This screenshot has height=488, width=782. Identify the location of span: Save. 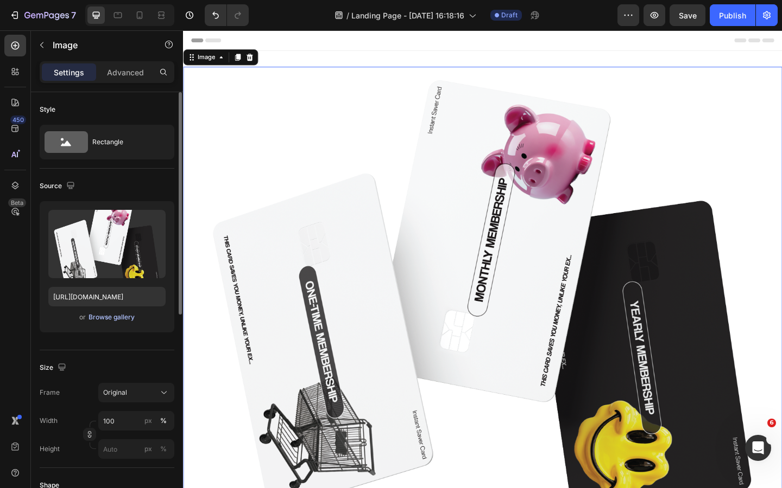
(687, 15).